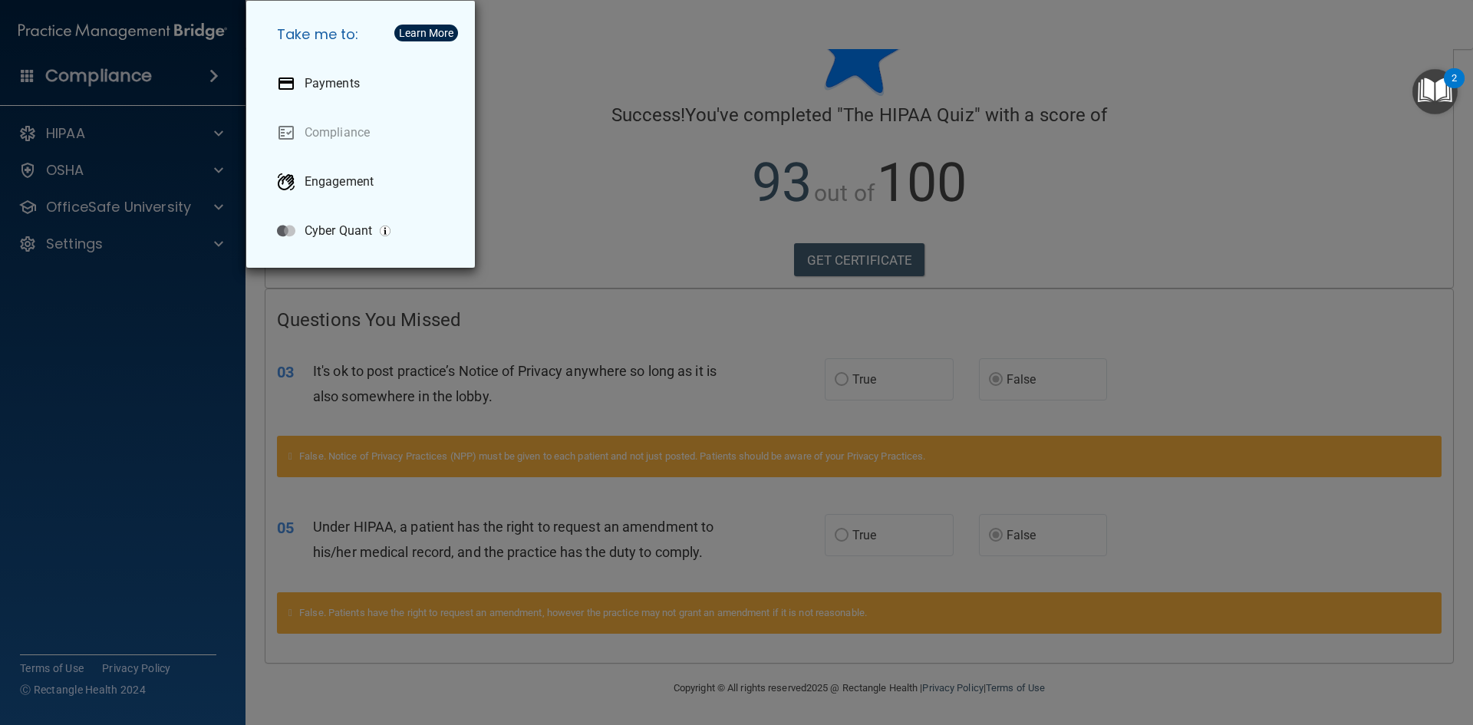  What do you see at coordinates (426, 33) in the screenshot?
I see `div: Learn More` at bounding box center [426, 33].